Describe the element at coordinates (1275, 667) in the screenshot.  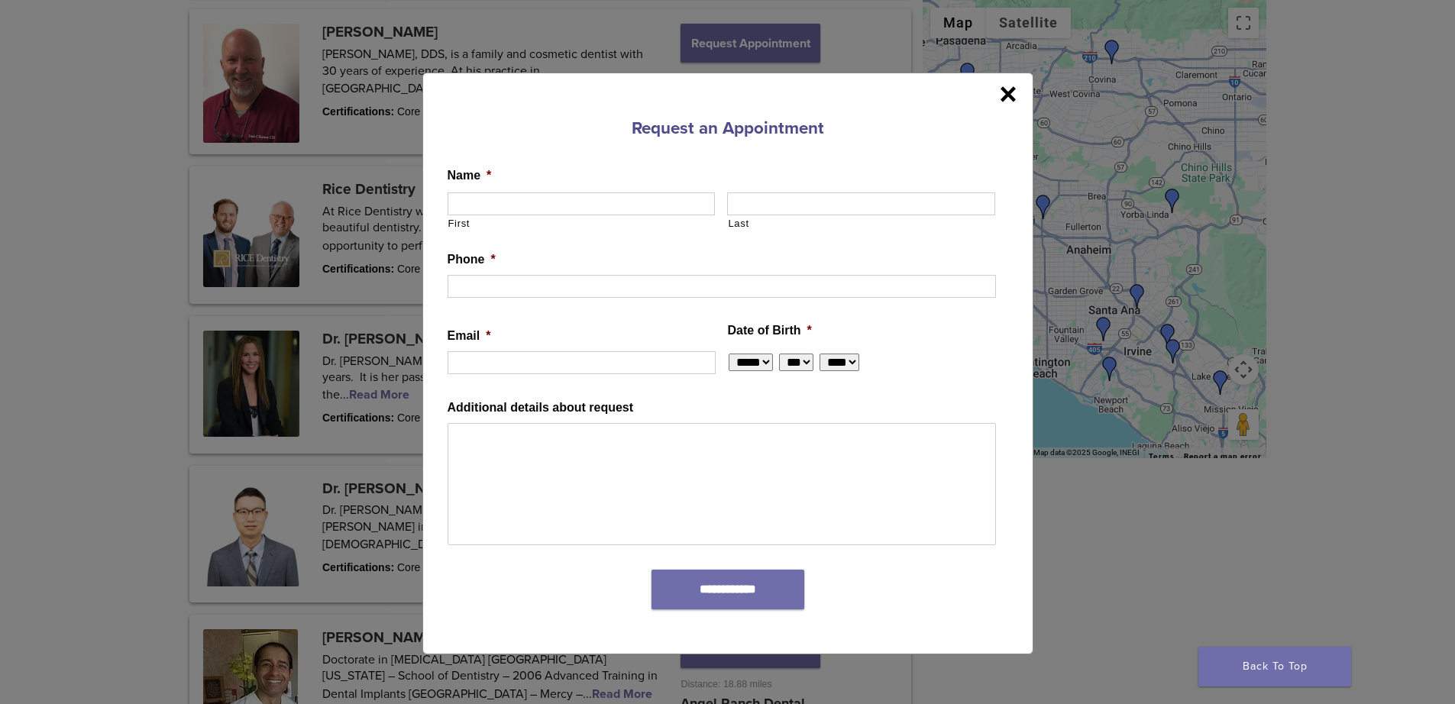
I see `a: Back To Top` at that location.